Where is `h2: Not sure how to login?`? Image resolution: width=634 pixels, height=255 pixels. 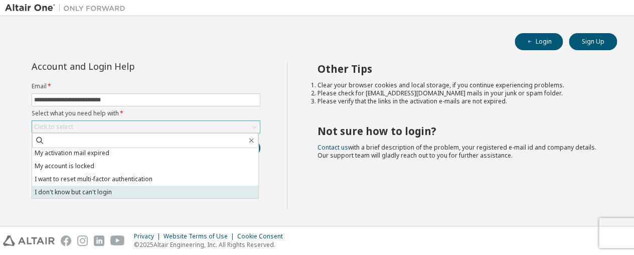
h2: Not sure how to login? is located at coordinates (459, 131).